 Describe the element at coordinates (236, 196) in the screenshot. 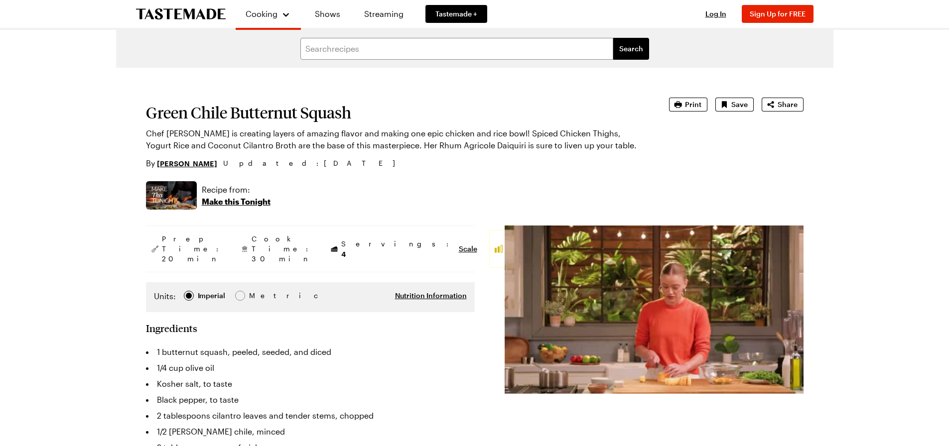

I see `a: Recipe from:Make this Tonight` at that location.